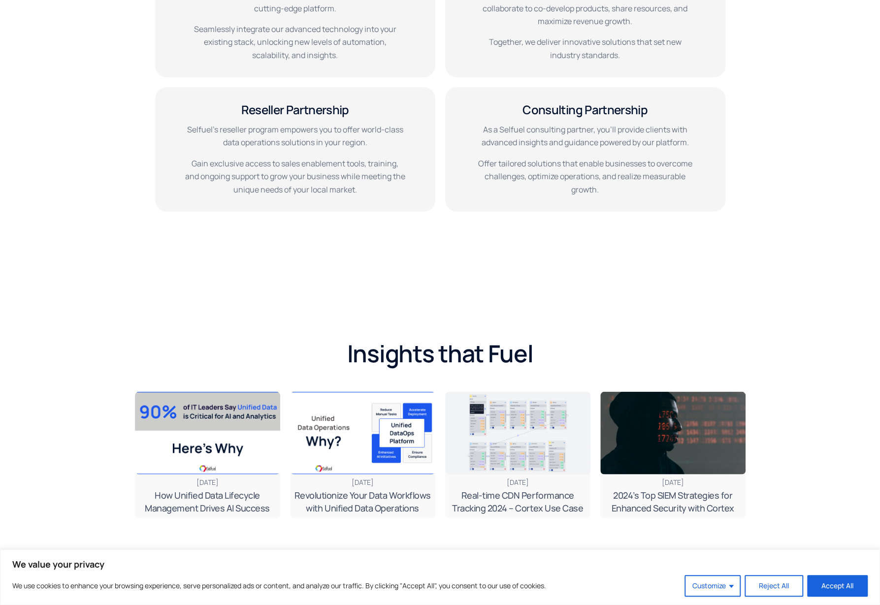  I want to click on div: Chat Widget, so click(798, 552).